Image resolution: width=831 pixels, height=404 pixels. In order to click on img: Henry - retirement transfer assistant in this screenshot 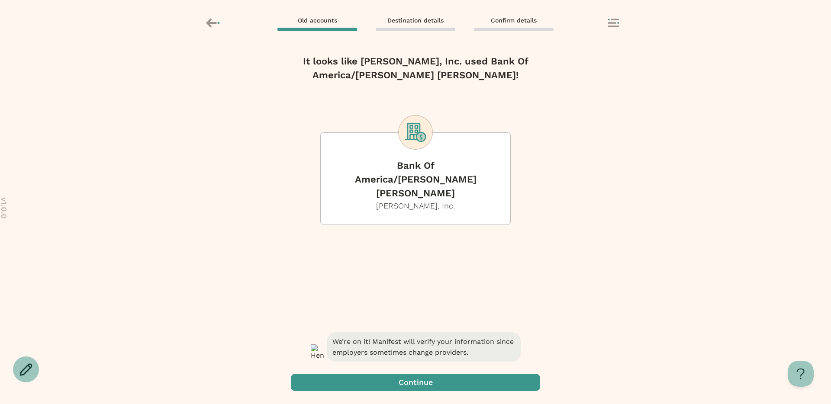, I will do `click(317, 353)`.